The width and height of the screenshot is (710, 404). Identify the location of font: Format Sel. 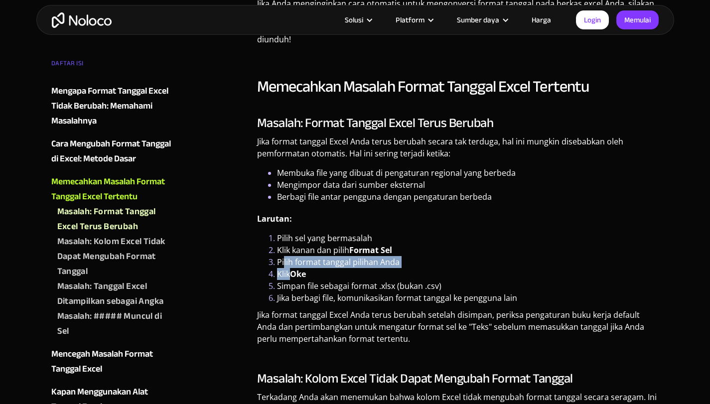
(371, 250).